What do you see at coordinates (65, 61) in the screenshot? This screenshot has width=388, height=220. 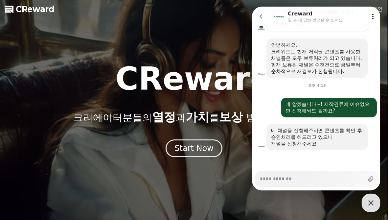 I see `div: 현재 보류된 채널은 수천건으로 금일부터 순차적으로 재검토가 진행됩니다.` at bounding box center [65, 61].